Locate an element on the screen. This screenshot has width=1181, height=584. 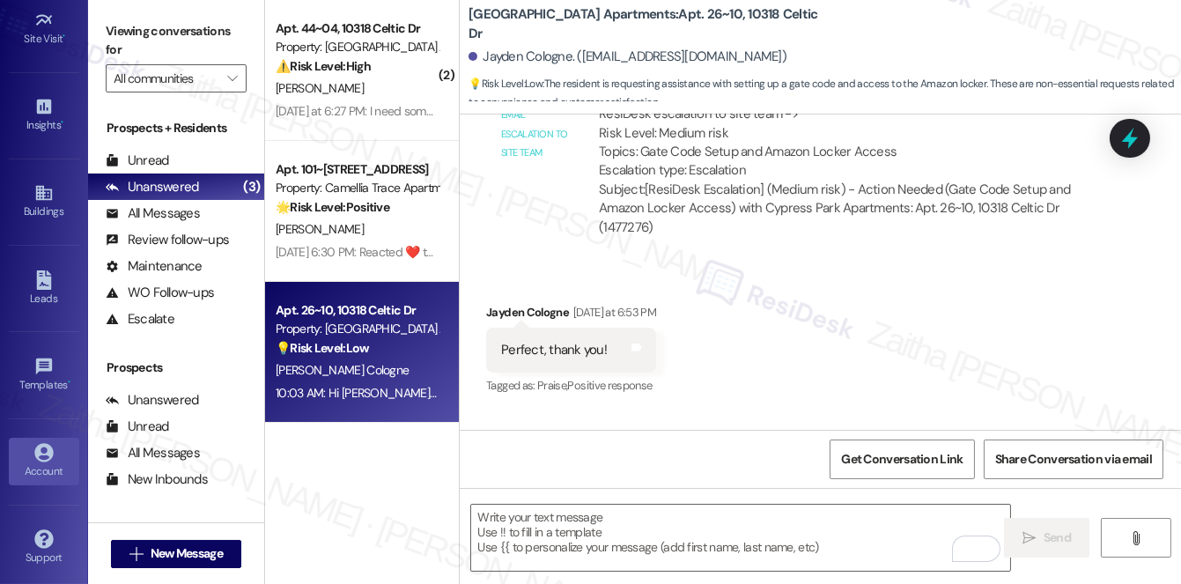
div: (3) is located at coordinates (251, 187).